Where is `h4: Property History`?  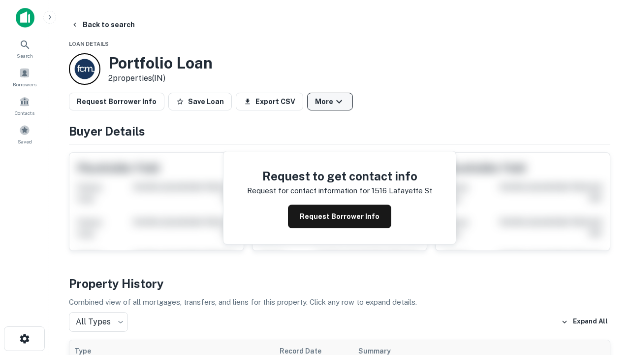
h4: Property History is located at coordinates (340, 283).